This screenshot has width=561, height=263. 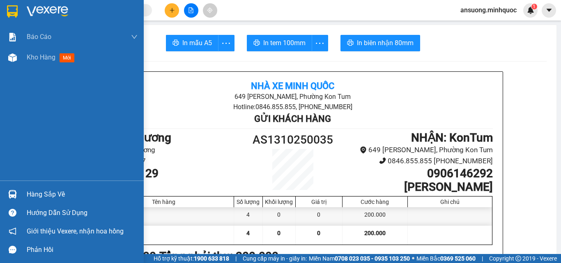 I want to click on h1: 0906146292, so click(x=417, y=174).